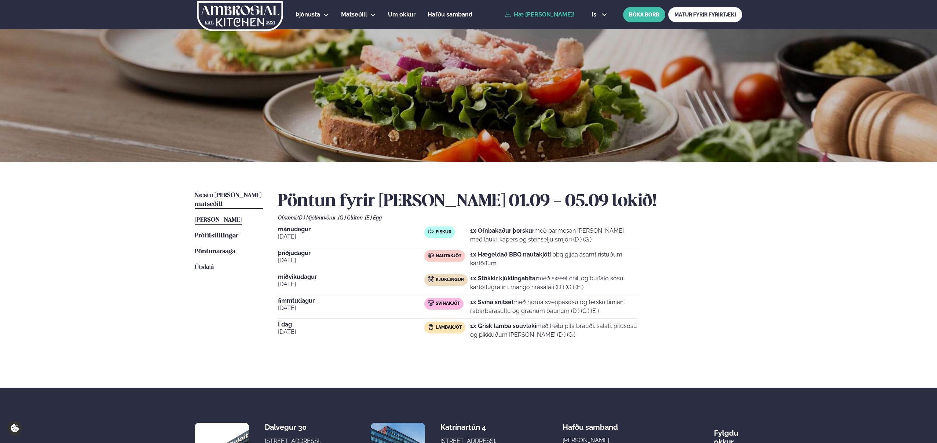 The width and height of the screenshot is (937, 443). Describe the element at coordinates (554, 283) in the screenshot. I see `p: með sweet chili og buffalo sósu, kartöflugratíni, mangó hrásalati (D ) (G ) (E )` at that location.